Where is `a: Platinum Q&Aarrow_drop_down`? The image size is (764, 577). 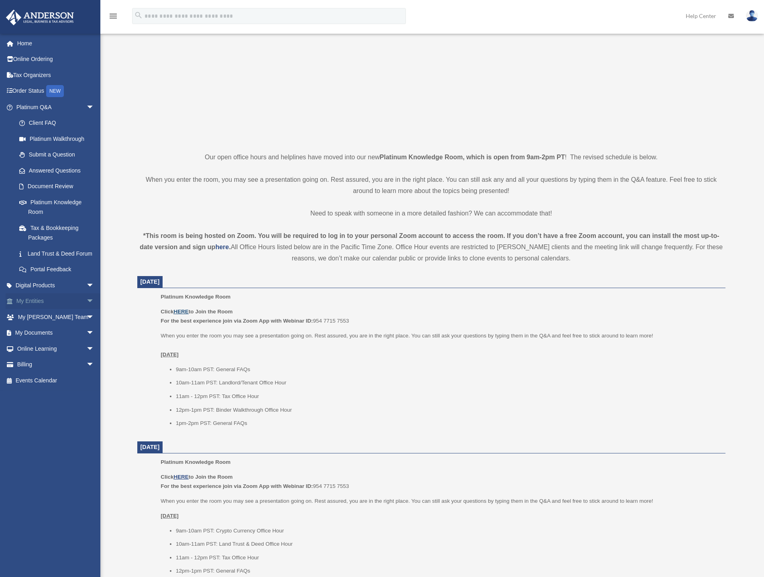 a: Platinum Q&Aarrow_drop_down is located at coordinates (56, 107).